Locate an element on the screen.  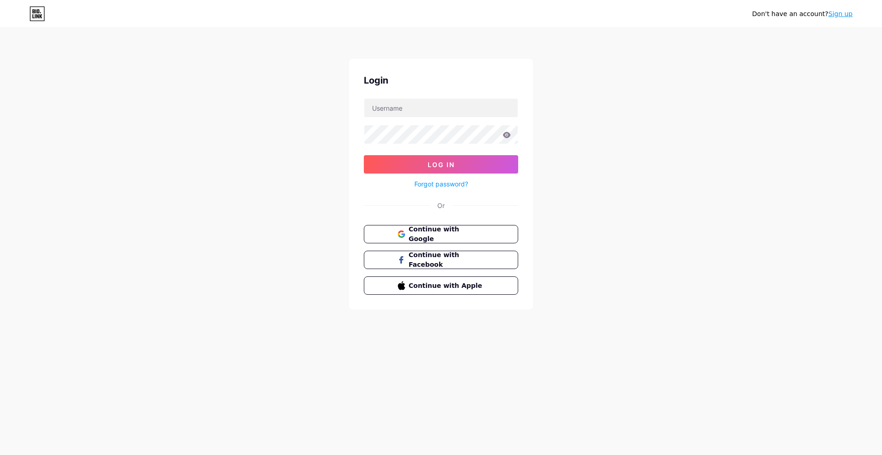
div: Login is located at coordinates (441, 80).